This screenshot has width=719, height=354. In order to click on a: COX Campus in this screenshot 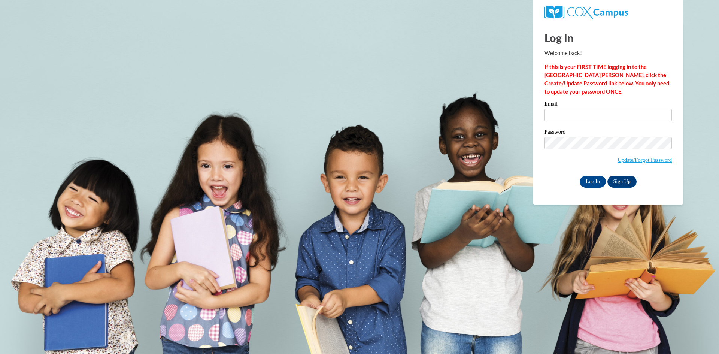, I will do `click(586, 12)`.